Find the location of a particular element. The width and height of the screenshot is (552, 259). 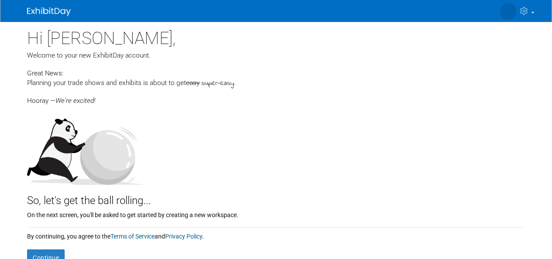

div: By continuing, you agree to the and . is located at coordinates (276, 235).